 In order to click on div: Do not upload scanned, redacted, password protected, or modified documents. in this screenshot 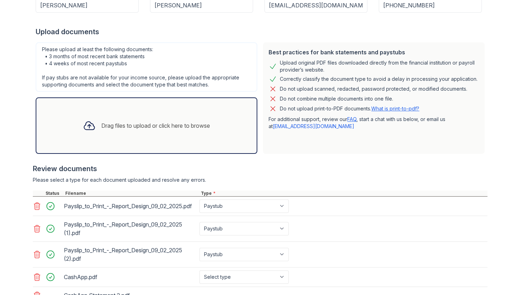, I will do `click(373, 89)`.